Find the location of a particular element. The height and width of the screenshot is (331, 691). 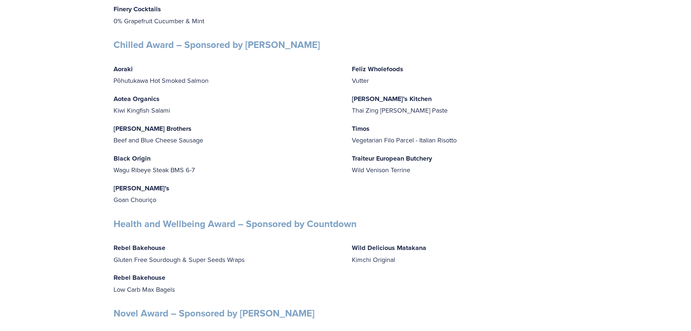

p: Wagu Ribeye Steak BMS 6-7 is located at coordinates (226, 164).